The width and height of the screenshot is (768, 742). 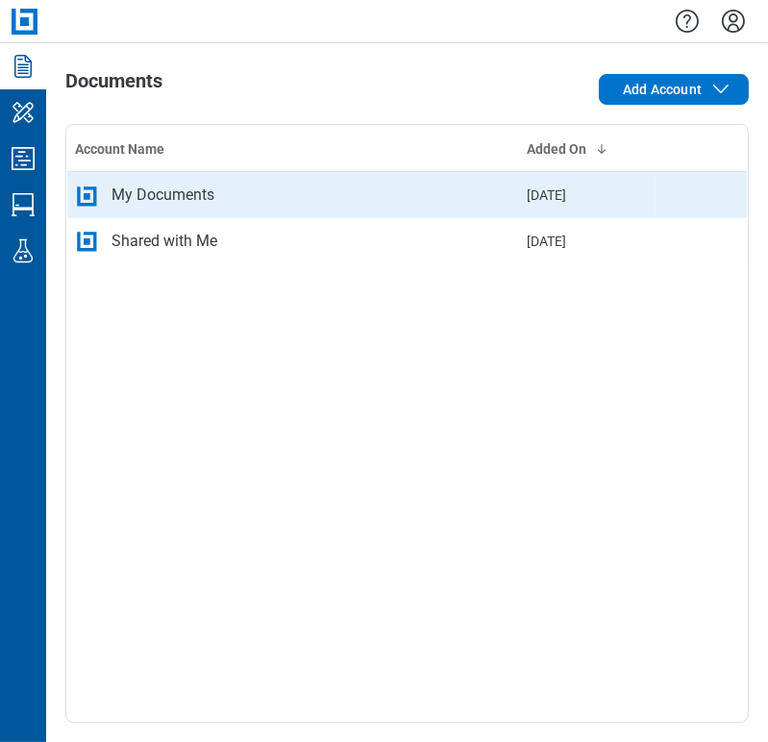 I want to click on button: Settings, so click(x=733, y=21).